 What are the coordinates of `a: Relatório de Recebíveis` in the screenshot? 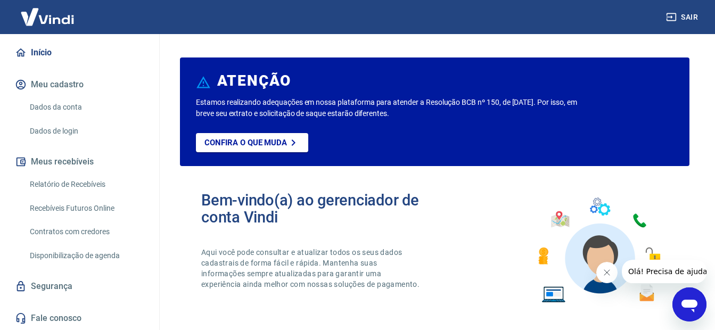 It's located at (86, 184).